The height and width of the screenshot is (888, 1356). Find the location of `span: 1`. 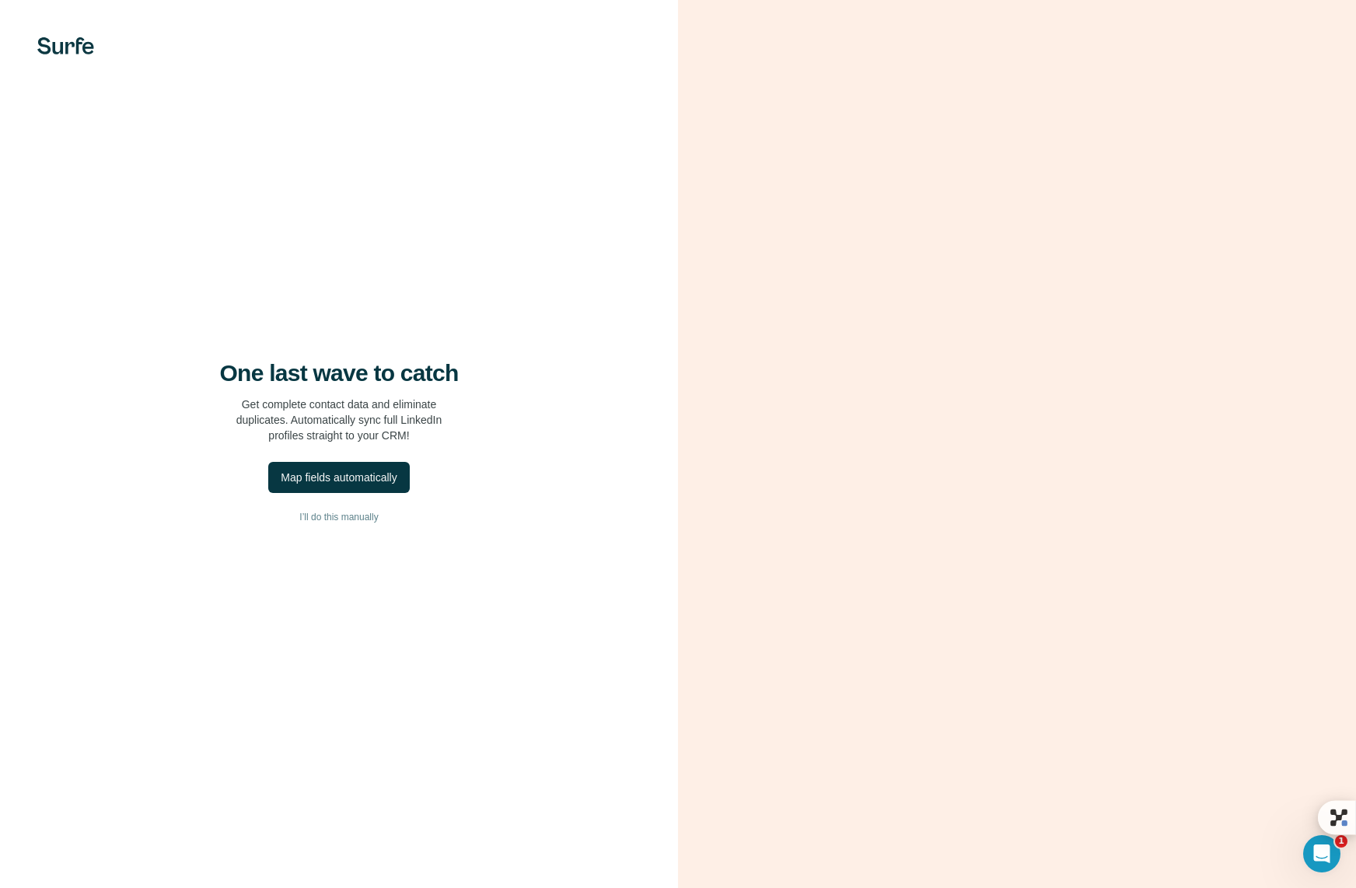

span: 1 is located at coordinates (1341, 841).